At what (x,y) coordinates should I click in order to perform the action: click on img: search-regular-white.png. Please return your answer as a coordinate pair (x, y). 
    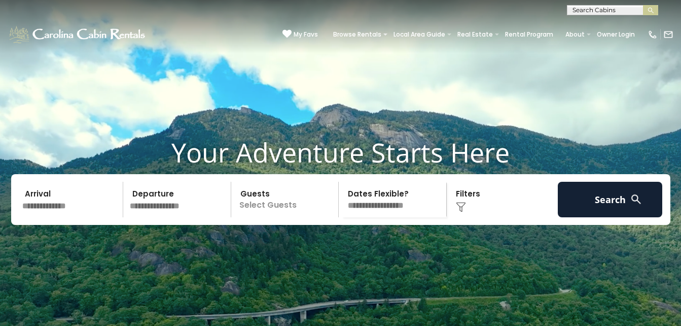
    Looking at the image, I should click on (636, 199).